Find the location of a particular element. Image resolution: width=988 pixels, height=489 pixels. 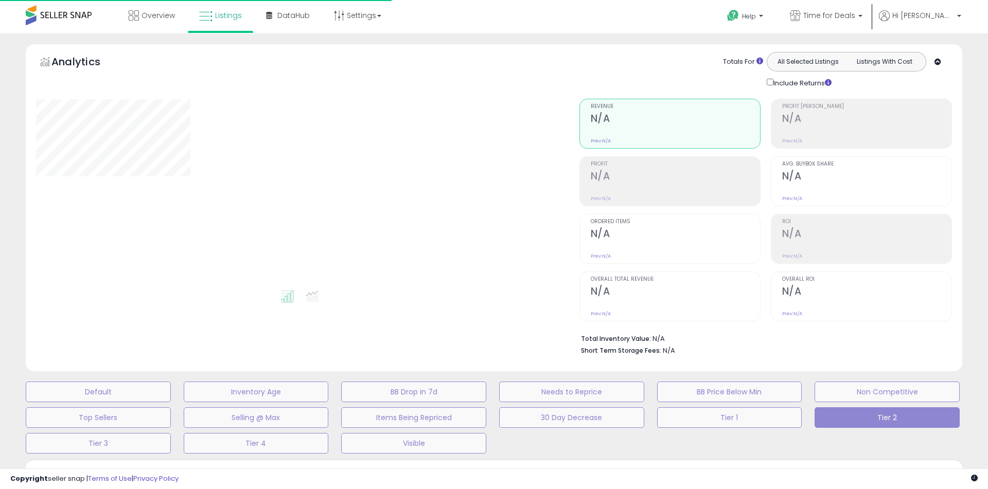

button: Listings With Cost is located at coordinates (884, 62).